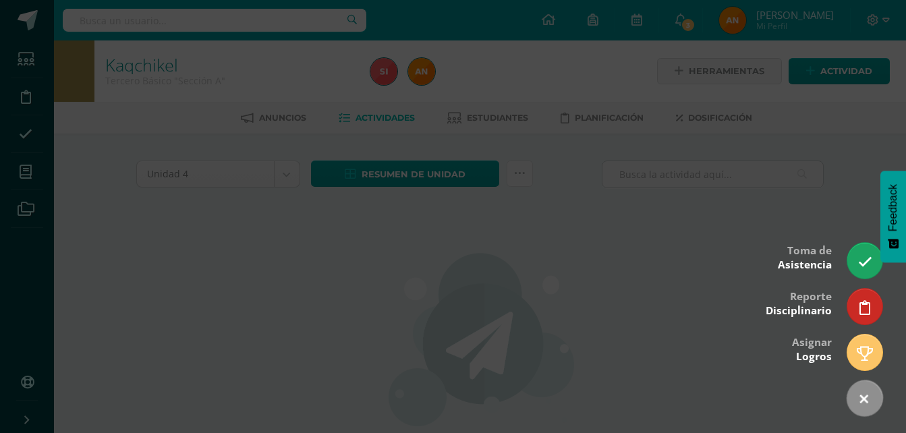 The width and height of the screenshot is (906, 433). I want to click on button: Feedback - Mostrar encuesta, so click(893, 217).